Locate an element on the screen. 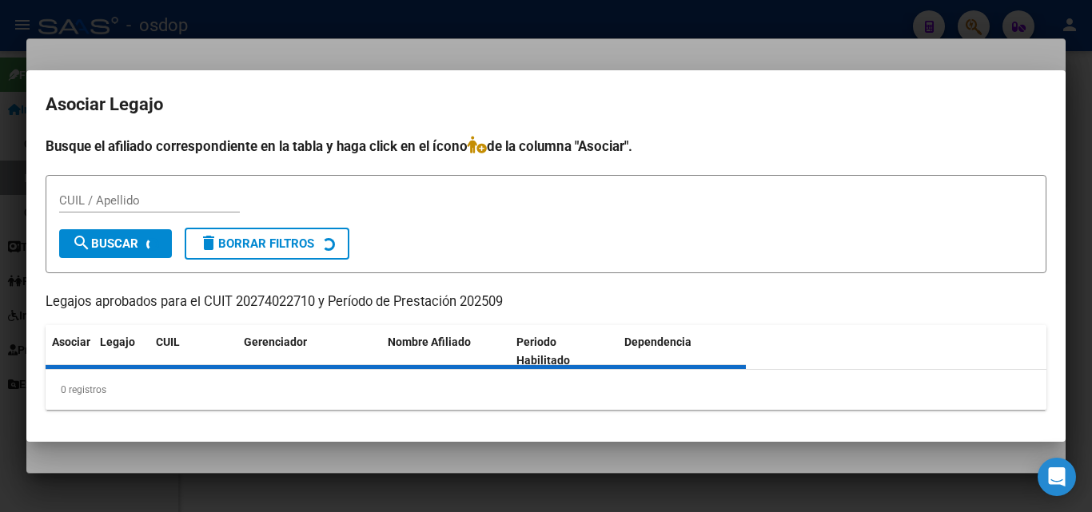  span: Buscar is located at coordinates (105, 244).